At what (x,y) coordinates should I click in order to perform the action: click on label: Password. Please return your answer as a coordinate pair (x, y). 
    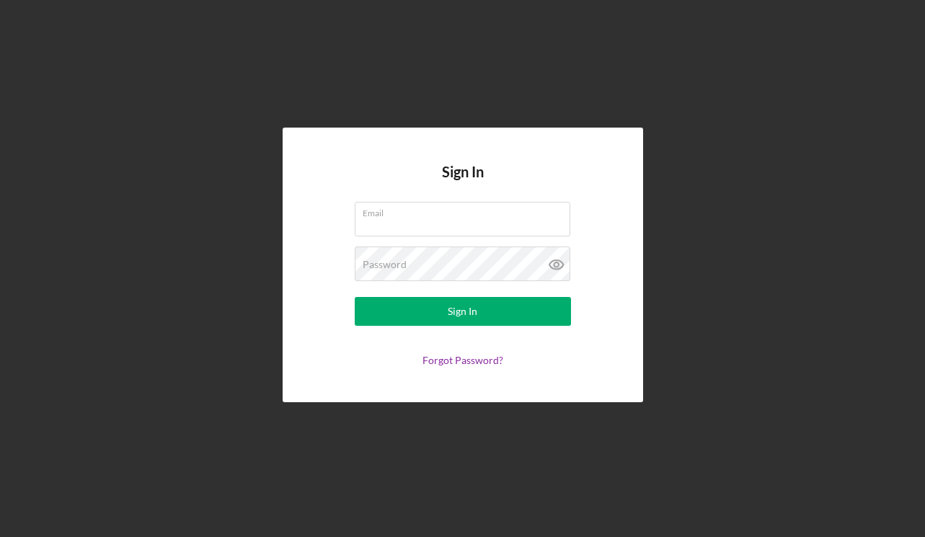
    Looking at the image, I should click on (384, 265).